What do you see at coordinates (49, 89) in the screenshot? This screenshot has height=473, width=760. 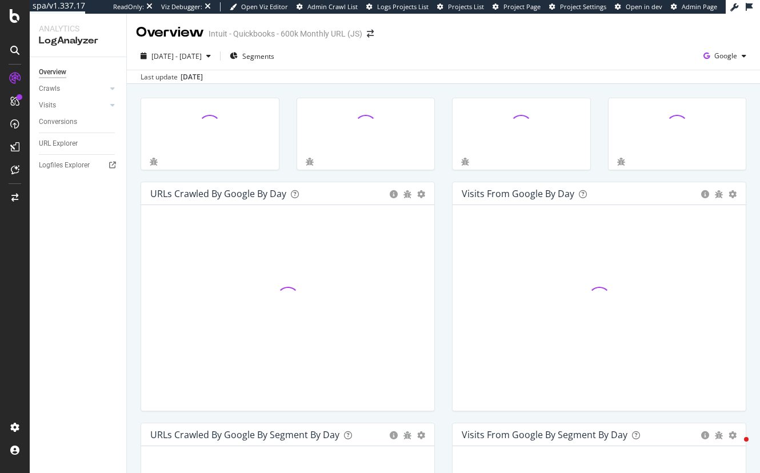 I see `div: Crawls` at bounding box center [49, 89].